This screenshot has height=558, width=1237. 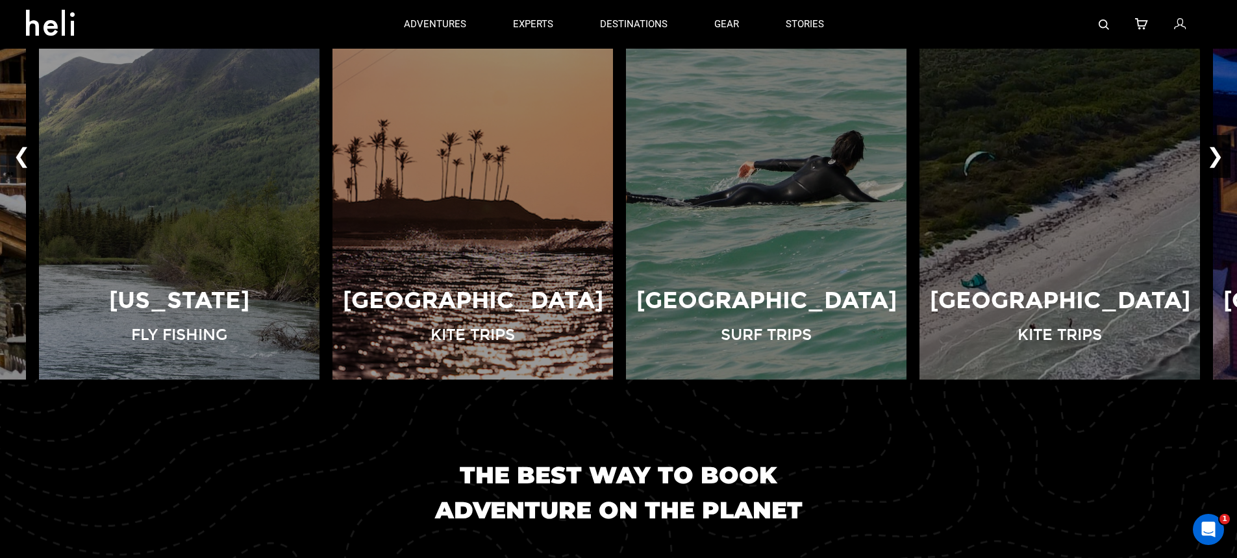 I want to click on p: destinations, so click(x=634, y=24).